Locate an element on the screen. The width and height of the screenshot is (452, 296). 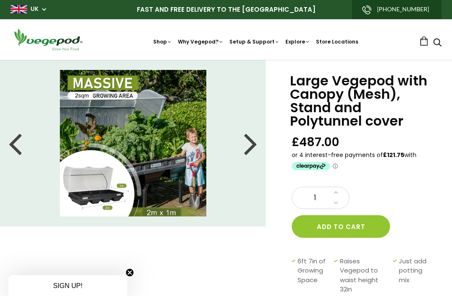
a: Increase quantity by 1 is located at coordinates (336, 193).